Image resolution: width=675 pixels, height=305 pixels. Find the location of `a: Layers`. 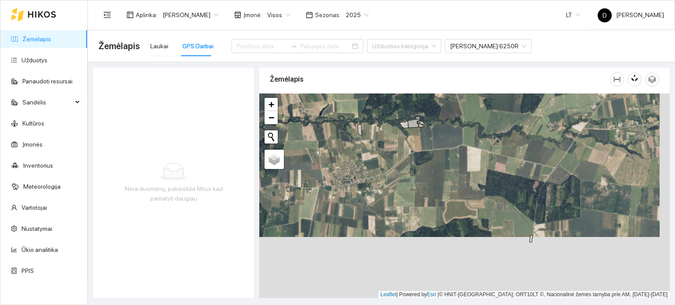

a: Layers is located at coordinates (274, 159).